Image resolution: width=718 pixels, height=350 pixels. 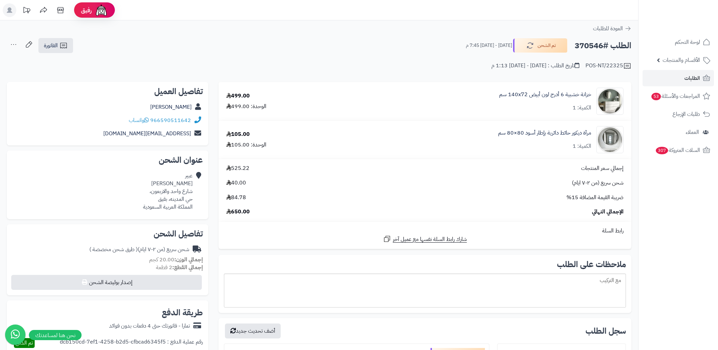 What do you see at coordinates (602, 168) in the screenshot?
I see `span: إجمالي سعر المنتجات` at bounding box center [602, 168].